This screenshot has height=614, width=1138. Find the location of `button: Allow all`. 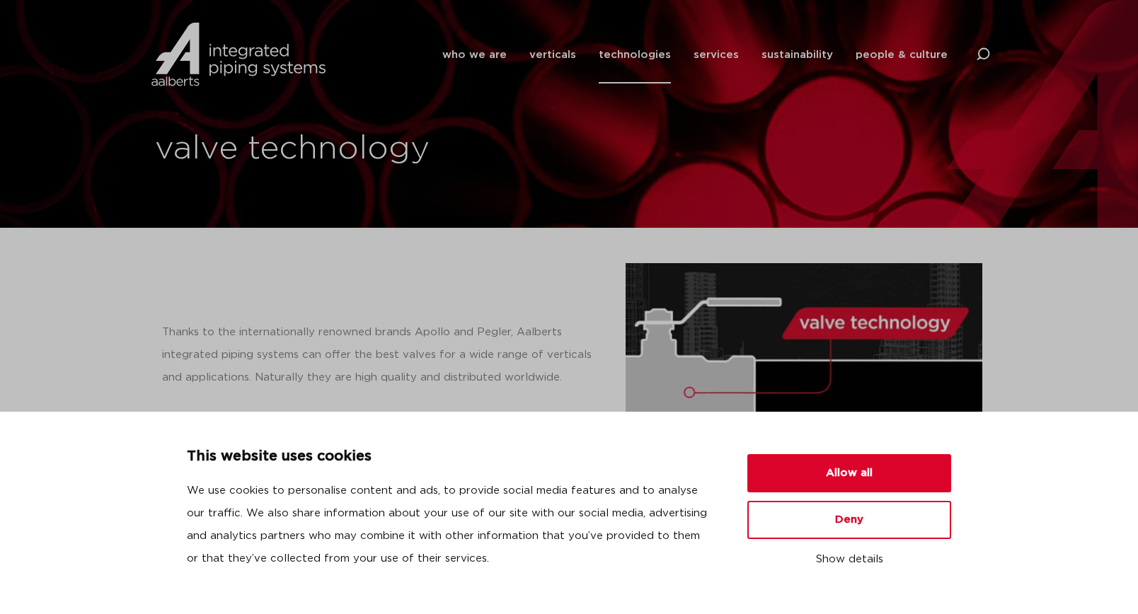

button: Allow all is located at coordinates (849, 474).